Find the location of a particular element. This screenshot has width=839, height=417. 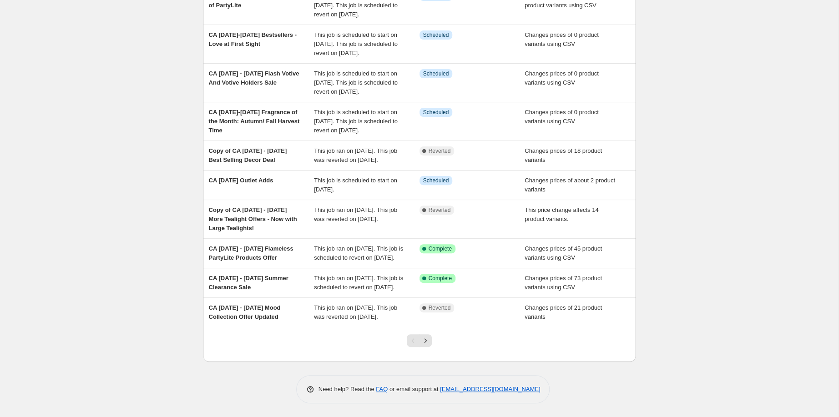

span: This price change affects 14 product variants. is located at coordinates (562, 214).